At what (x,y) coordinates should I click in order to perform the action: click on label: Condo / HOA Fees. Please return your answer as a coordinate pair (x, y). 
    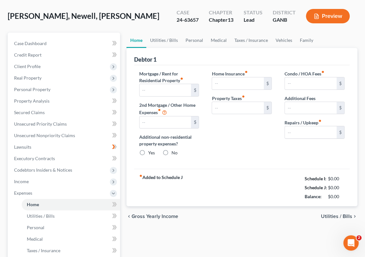
    Looking at the image, I should click on (304, 73).